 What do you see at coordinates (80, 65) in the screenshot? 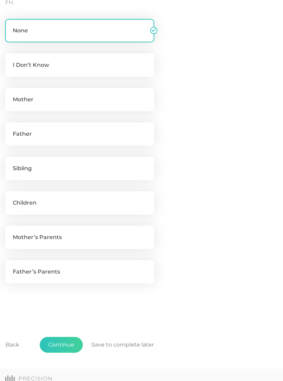
I see `label: I Don’t Know` at bounding box center [80, 65].